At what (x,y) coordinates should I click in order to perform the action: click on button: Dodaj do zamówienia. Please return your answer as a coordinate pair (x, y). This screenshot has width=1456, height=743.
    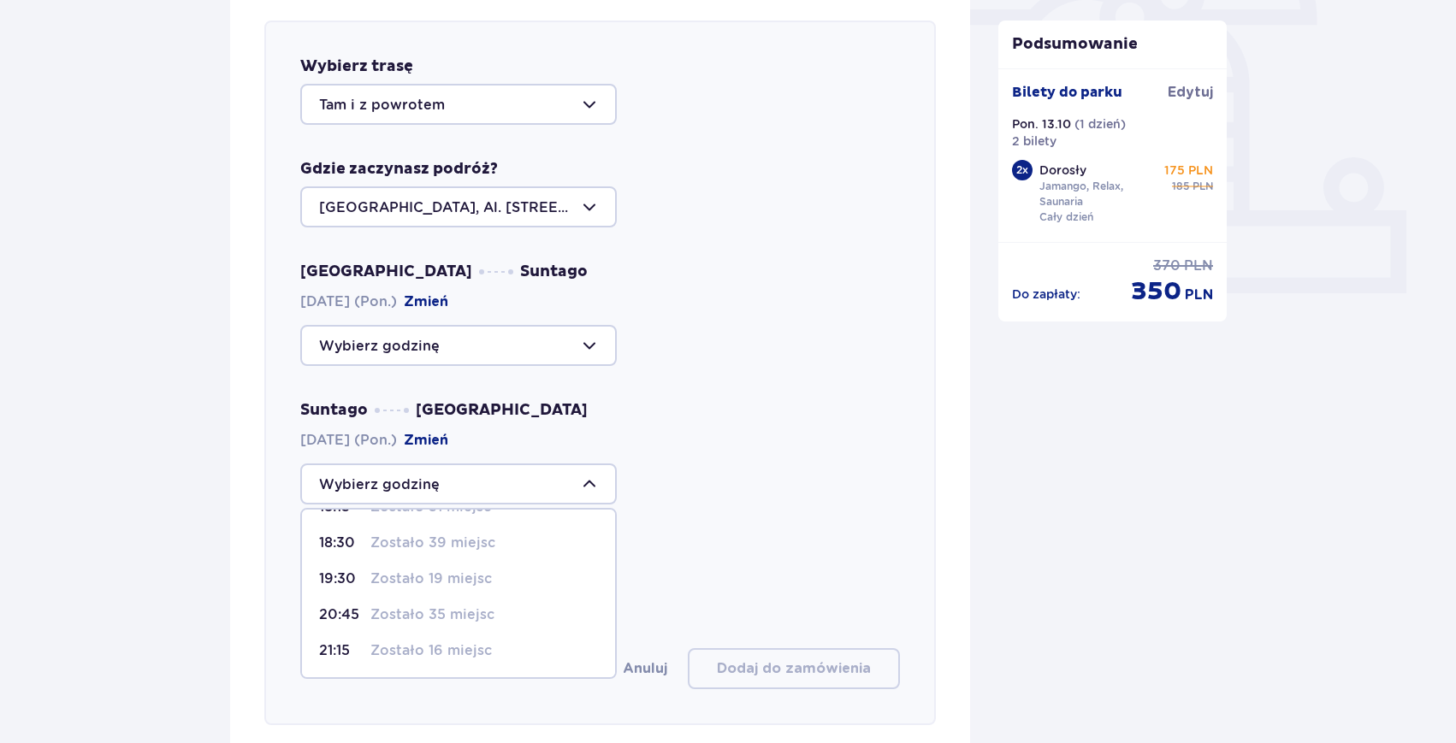
    Looking at the image, I should click on (794, 669).